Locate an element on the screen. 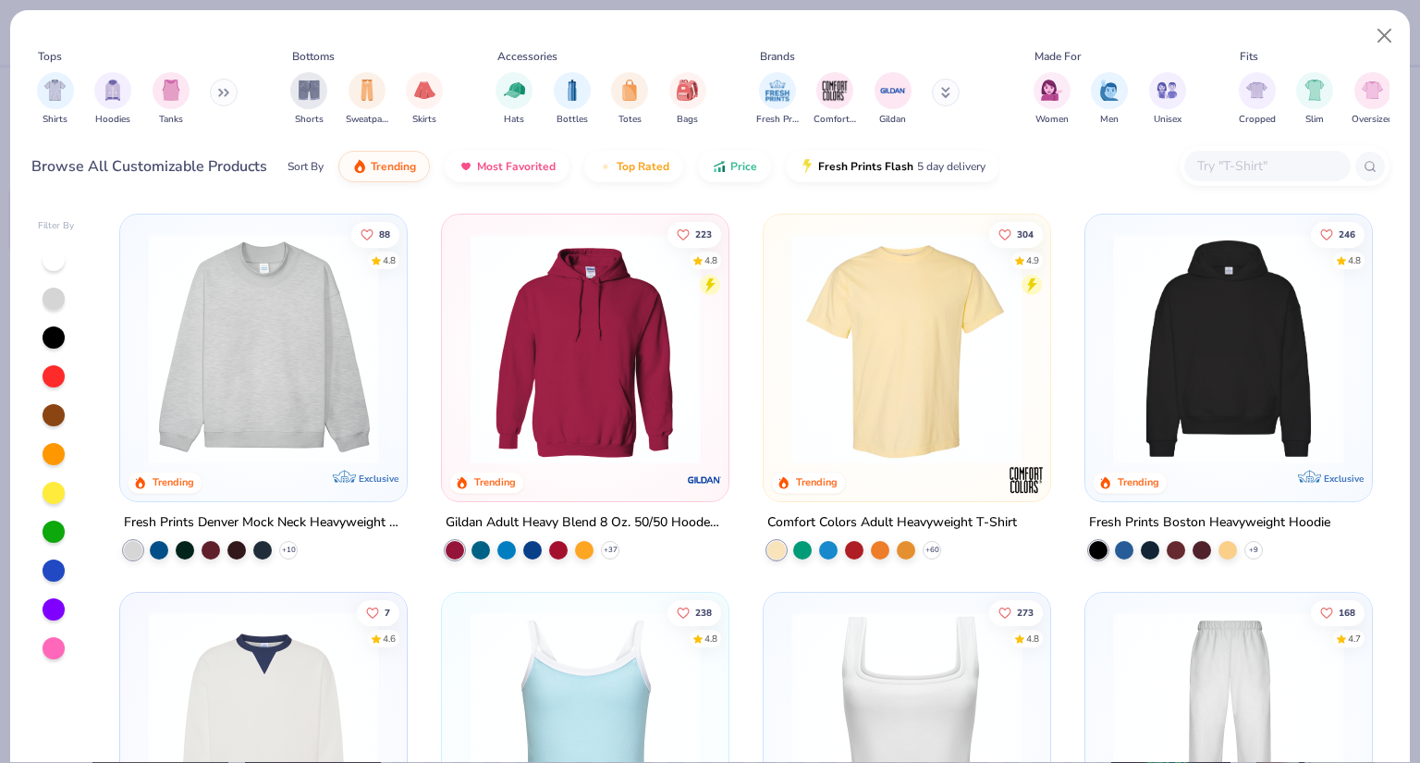 The image size is (1420, 763). span: Unisex is located at coordinates (1168, 119).